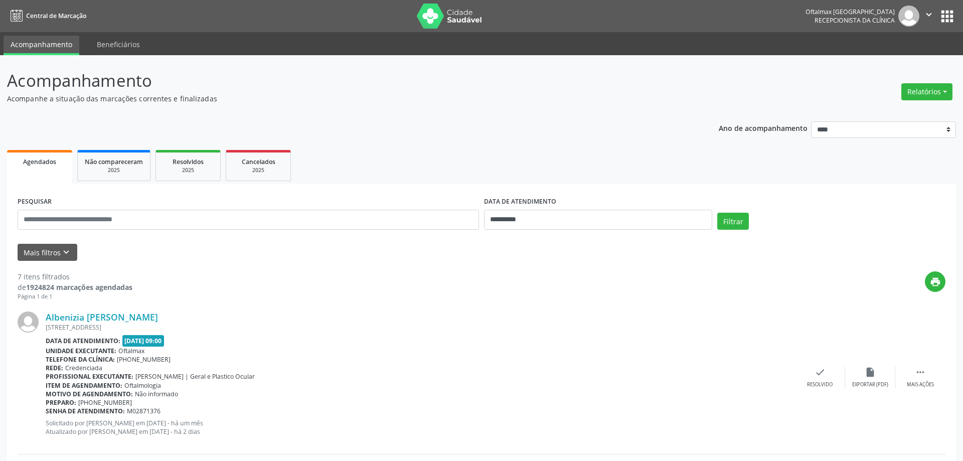 Image resolution: width=963 pixels, height=461 pixels. Describe the element at coordinates (84, 367) in the screenshot. I see `span: Credenciada` at that location.